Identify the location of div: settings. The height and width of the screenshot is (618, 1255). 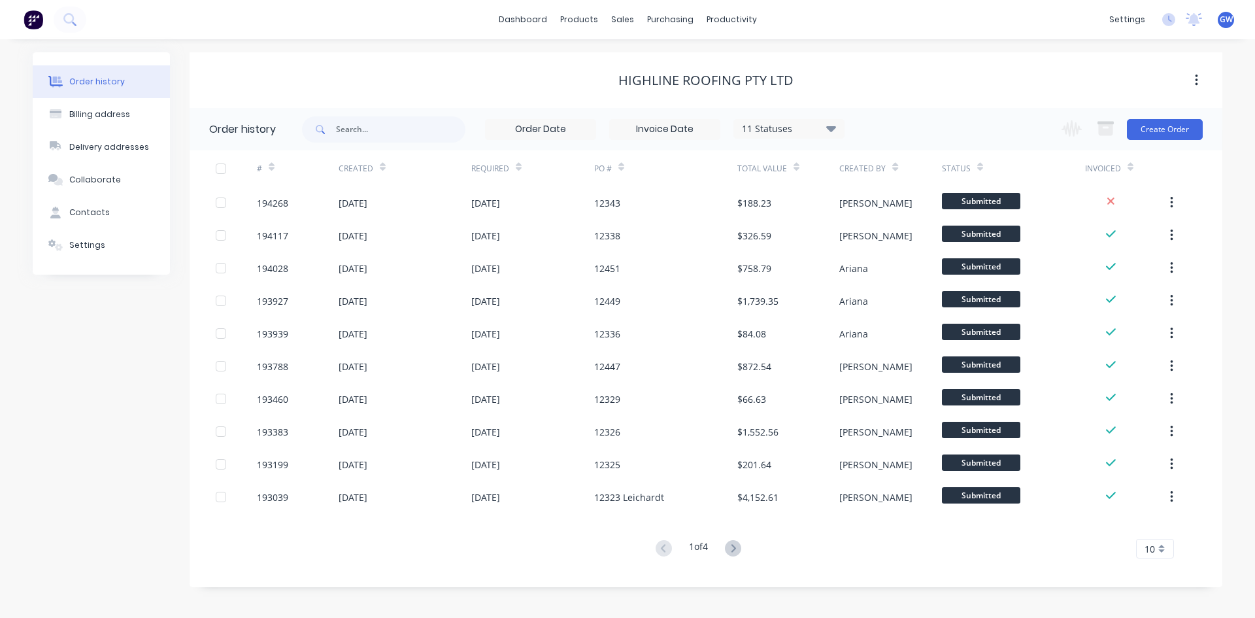
(1127, 20).